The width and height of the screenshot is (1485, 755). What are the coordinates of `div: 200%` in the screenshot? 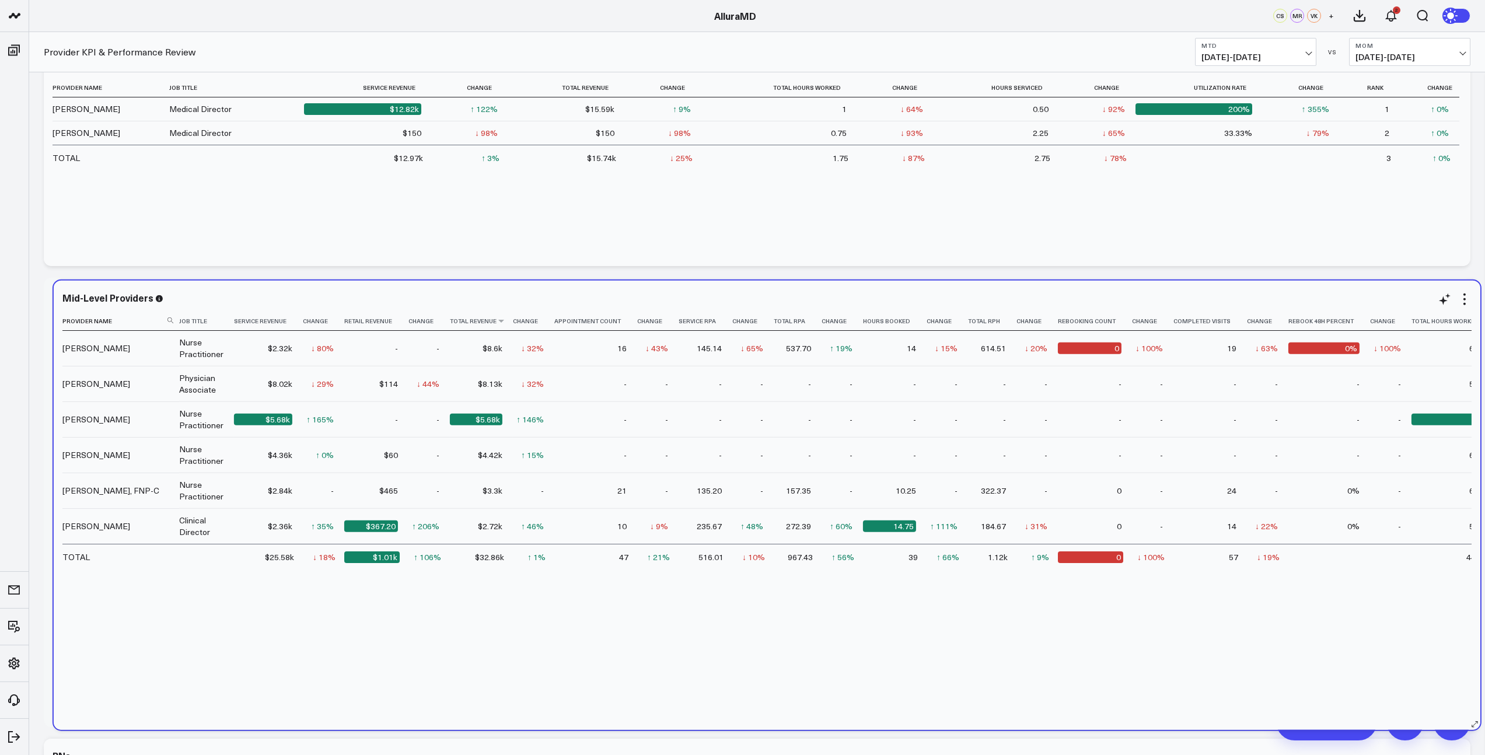 It's located at (1194, 109).